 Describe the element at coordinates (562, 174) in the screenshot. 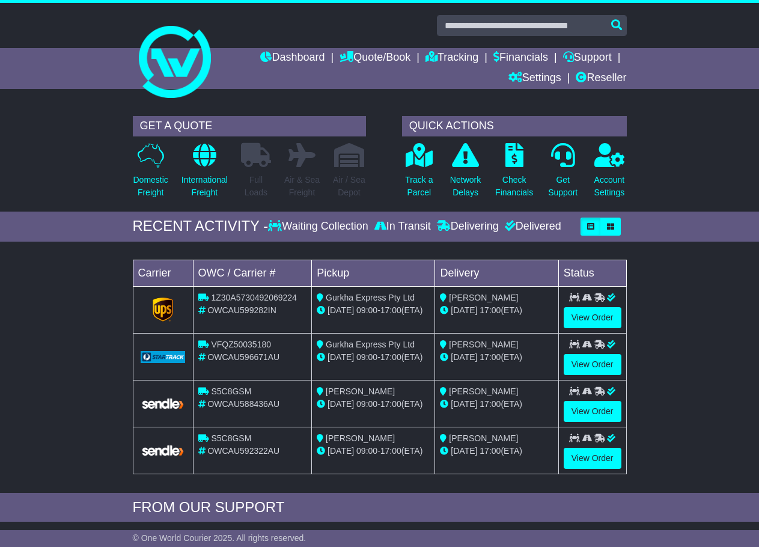

I see `a: GetSupport` at that location.